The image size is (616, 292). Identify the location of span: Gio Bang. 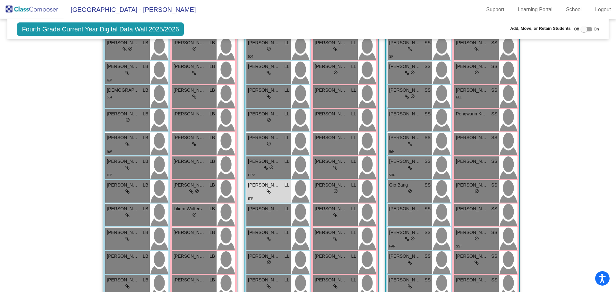
(405, 185).